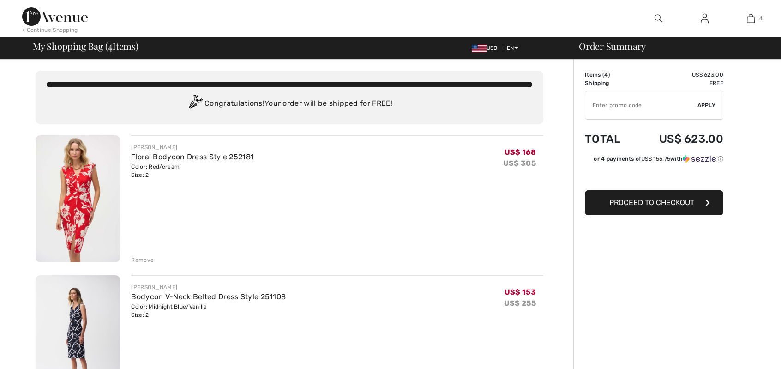 The image size is (781, 369). Describe the element at coordinates (208, 311) in the screenshot. I see `div: Color: Midnight Blue/Vanilla Size: 2` at that location.